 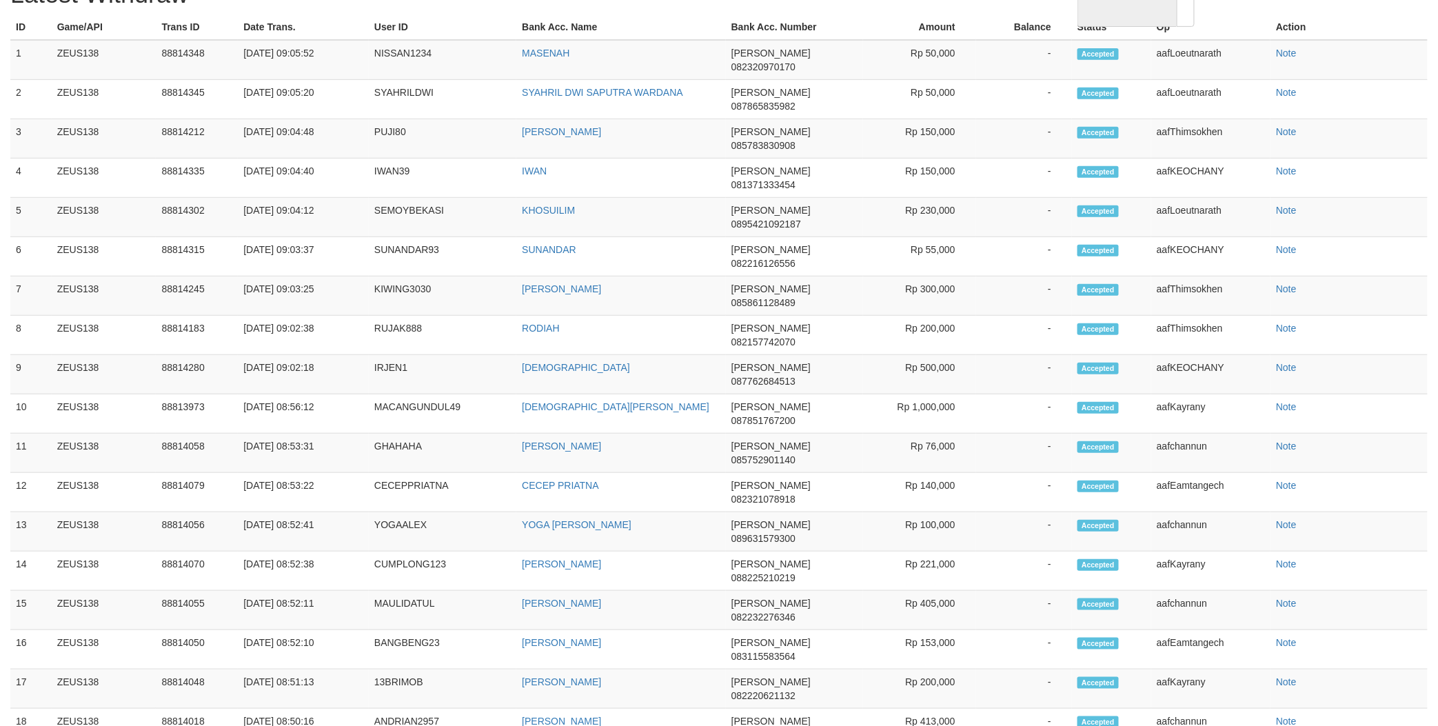 I want to click on td: Rp 76,000, so click(x=919, y=453).